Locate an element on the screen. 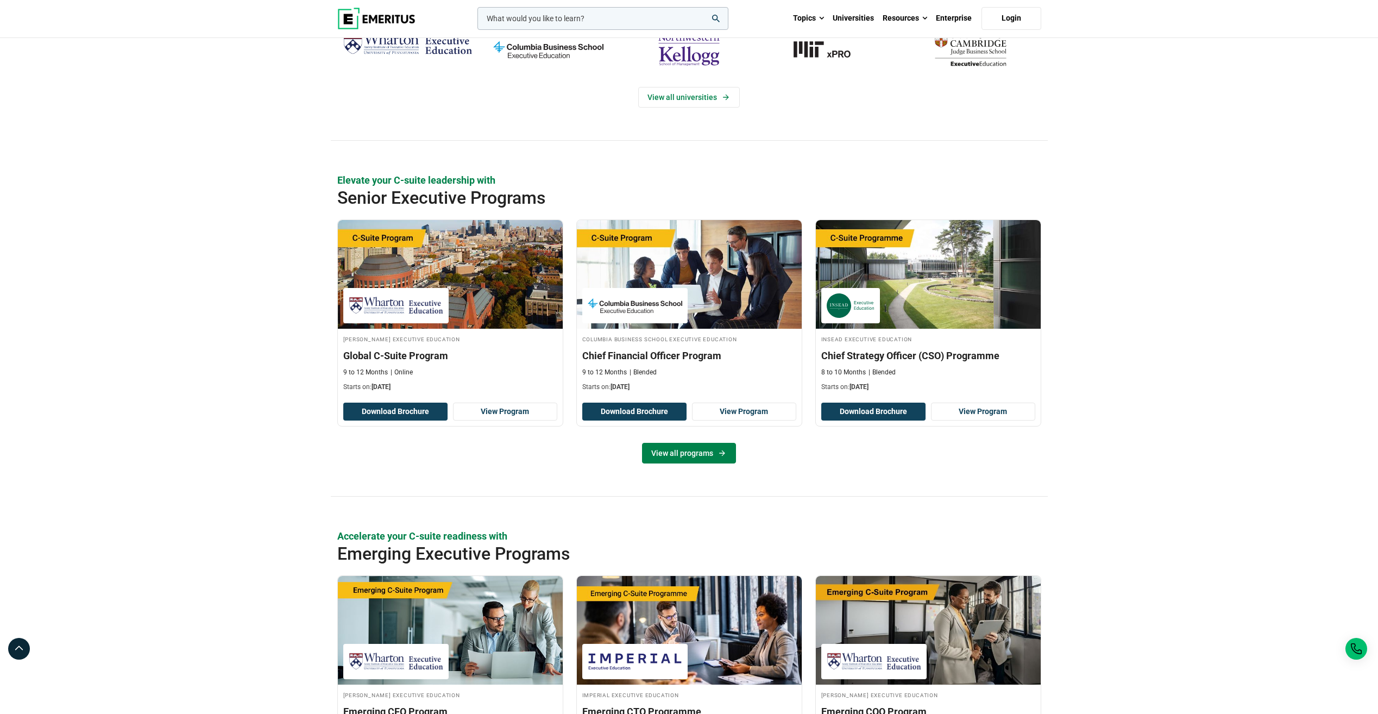  h3: Chief Strategy Officer (CSO) Programme is located at coordinates (928, 355).